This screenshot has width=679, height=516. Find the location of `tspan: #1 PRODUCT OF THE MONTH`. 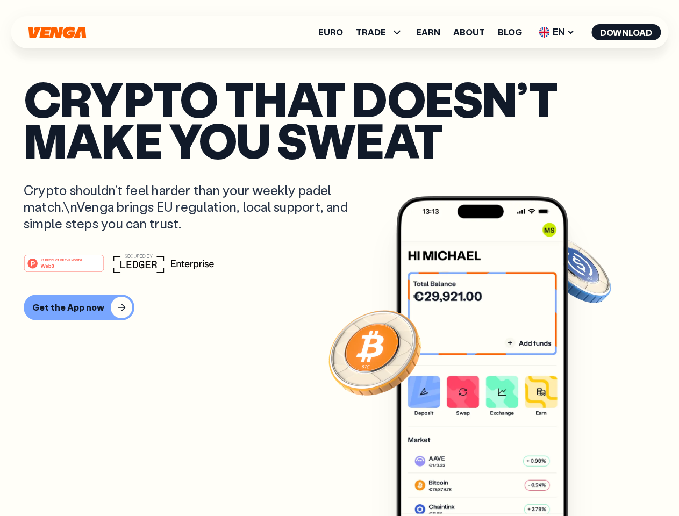

tspan: #1 PRODUCT OF THE MONTH is located at coordinates (61, 260).